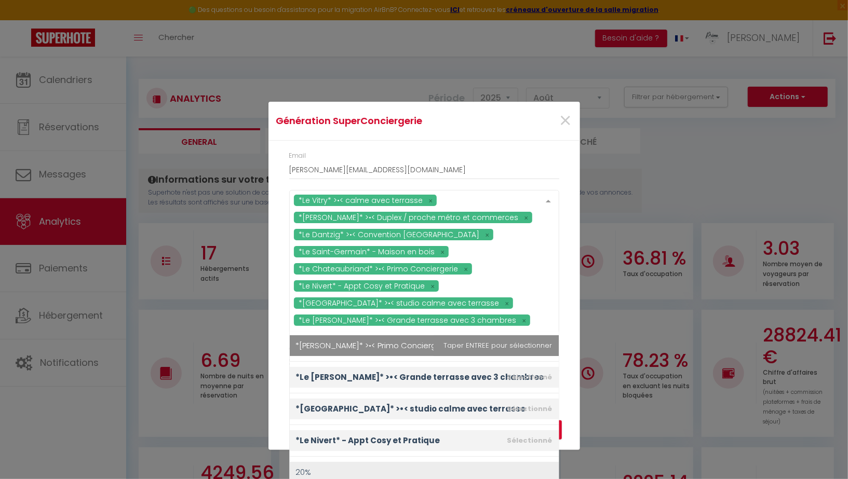 Image resolution: width=848 pixels, height=479 pixels. What do you see at coordinates (304, 472) in the screenshot?
I see `span: 20%` at bounding box center [304, 472].